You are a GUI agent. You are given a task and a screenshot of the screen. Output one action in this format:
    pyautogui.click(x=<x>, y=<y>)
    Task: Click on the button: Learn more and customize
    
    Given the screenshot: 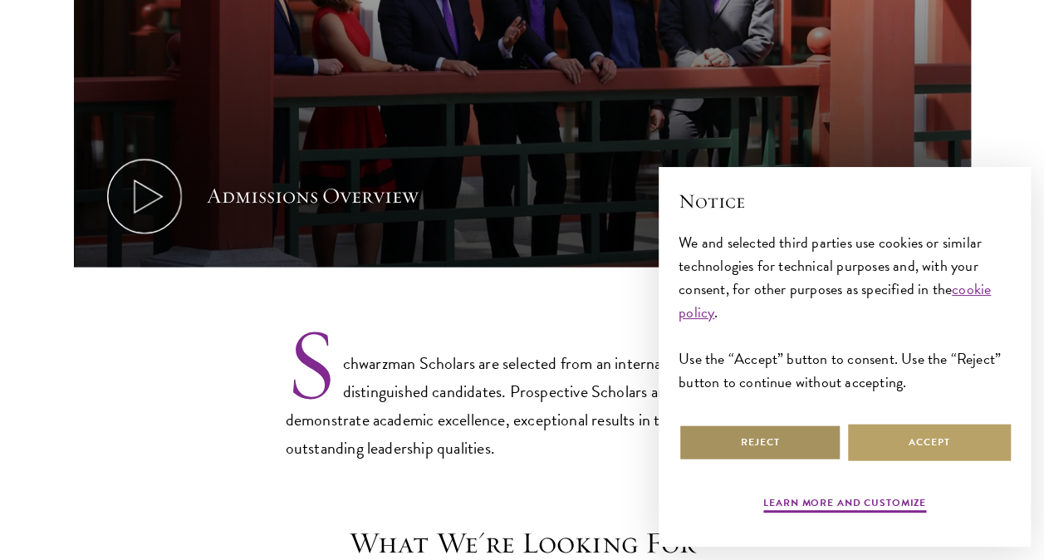 What is the action you would take?
    pyautogui.click(x=845, y=505)
    